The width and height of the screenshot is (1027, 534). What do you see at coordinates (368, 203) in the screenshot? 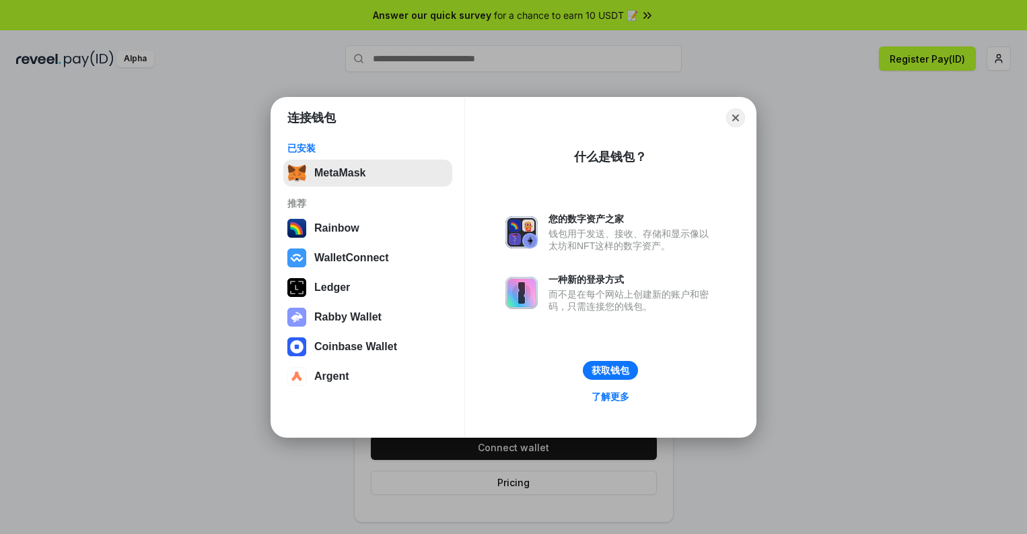
I see `div: 推荐` at bounding box center [368, 203].